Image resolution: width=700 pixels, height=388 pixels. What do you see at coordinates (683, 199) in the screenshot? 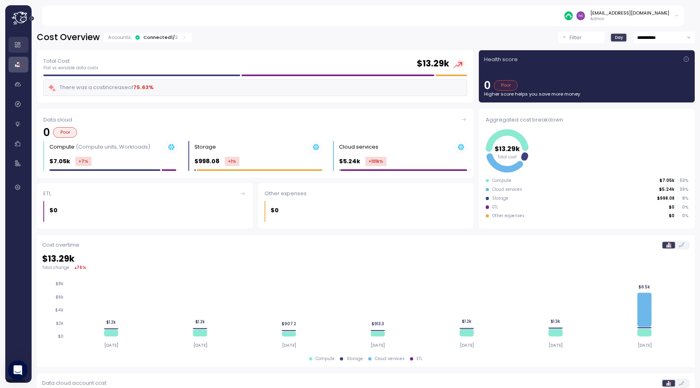
I see `p: 8 %` at bounding box center [683, 199].